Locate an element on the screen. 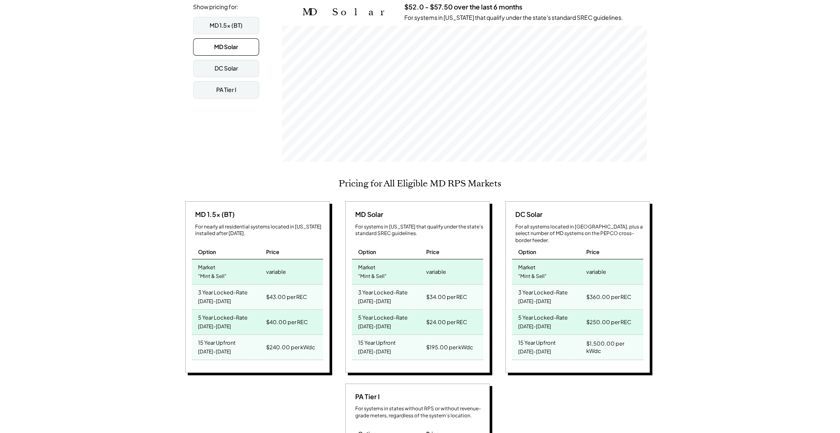 The image size is (840, 433). h2: MD Solar is located at coordinates (347, 12).